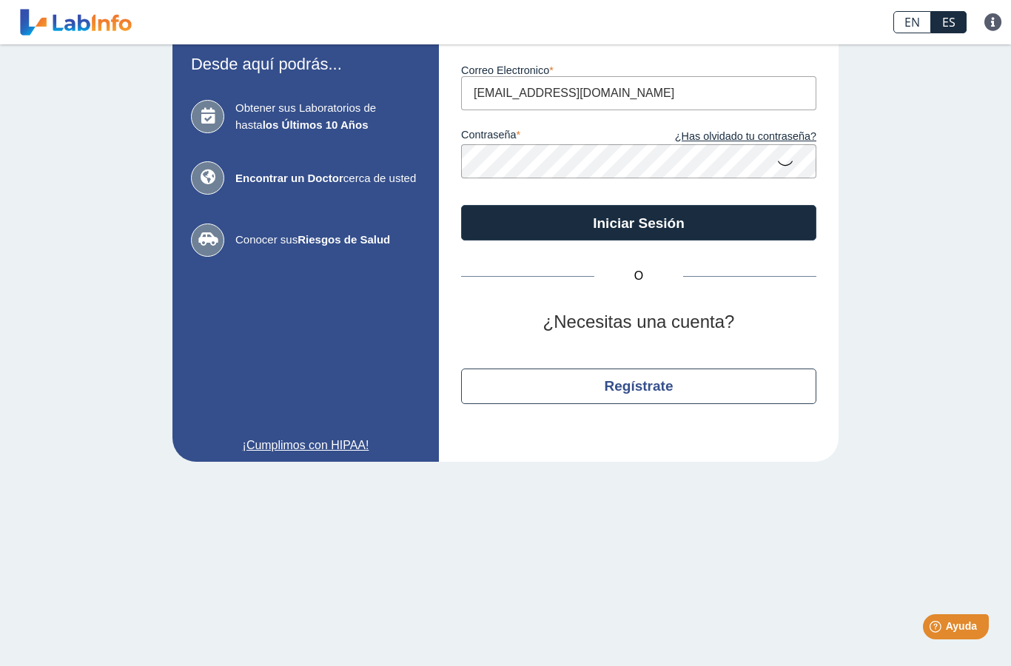 The image size is (1011, 666). Describe the element at coordinates (912, 22) in the screenshot. I see `a: EN` at that location.